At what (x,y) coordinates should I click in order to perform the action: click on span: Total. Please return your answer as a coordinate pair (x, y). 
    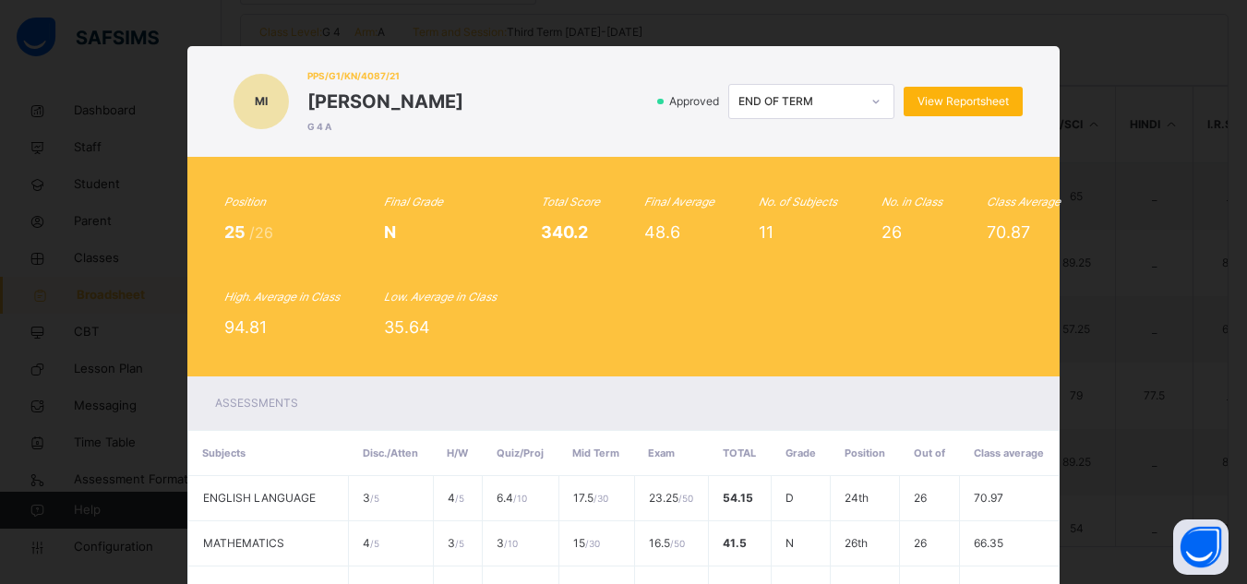
    Looking at the image, I should click on (739, 453).